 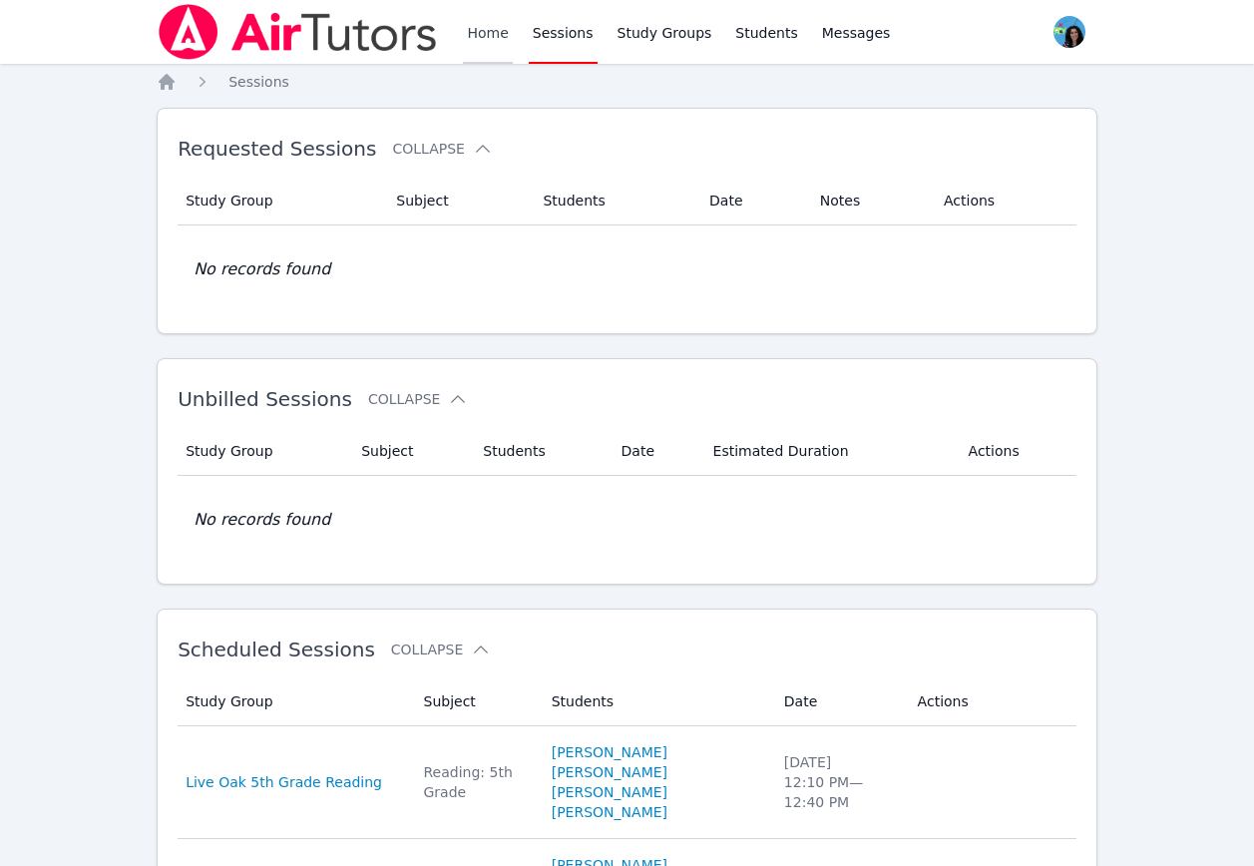 What do you see at coordinates (476, 782) in the screenshot?
I see `div: Reading: 5th Grade` at bounding box center [476, 782].